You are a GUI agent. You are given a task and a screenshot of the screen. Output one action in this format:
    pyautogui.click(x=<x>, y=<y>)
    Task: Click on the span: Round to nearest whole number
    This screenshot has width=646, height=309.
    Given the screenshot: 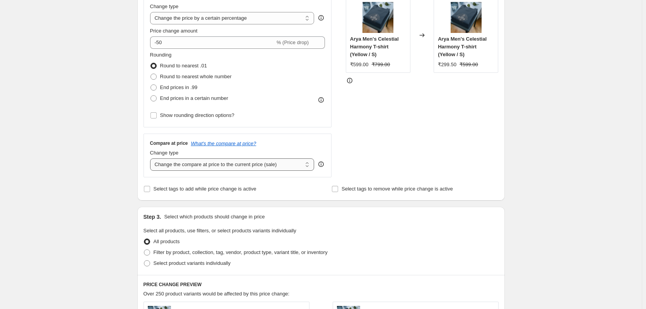 What is the action you would take?
    pyautogui.click(x=196, y=76)
    